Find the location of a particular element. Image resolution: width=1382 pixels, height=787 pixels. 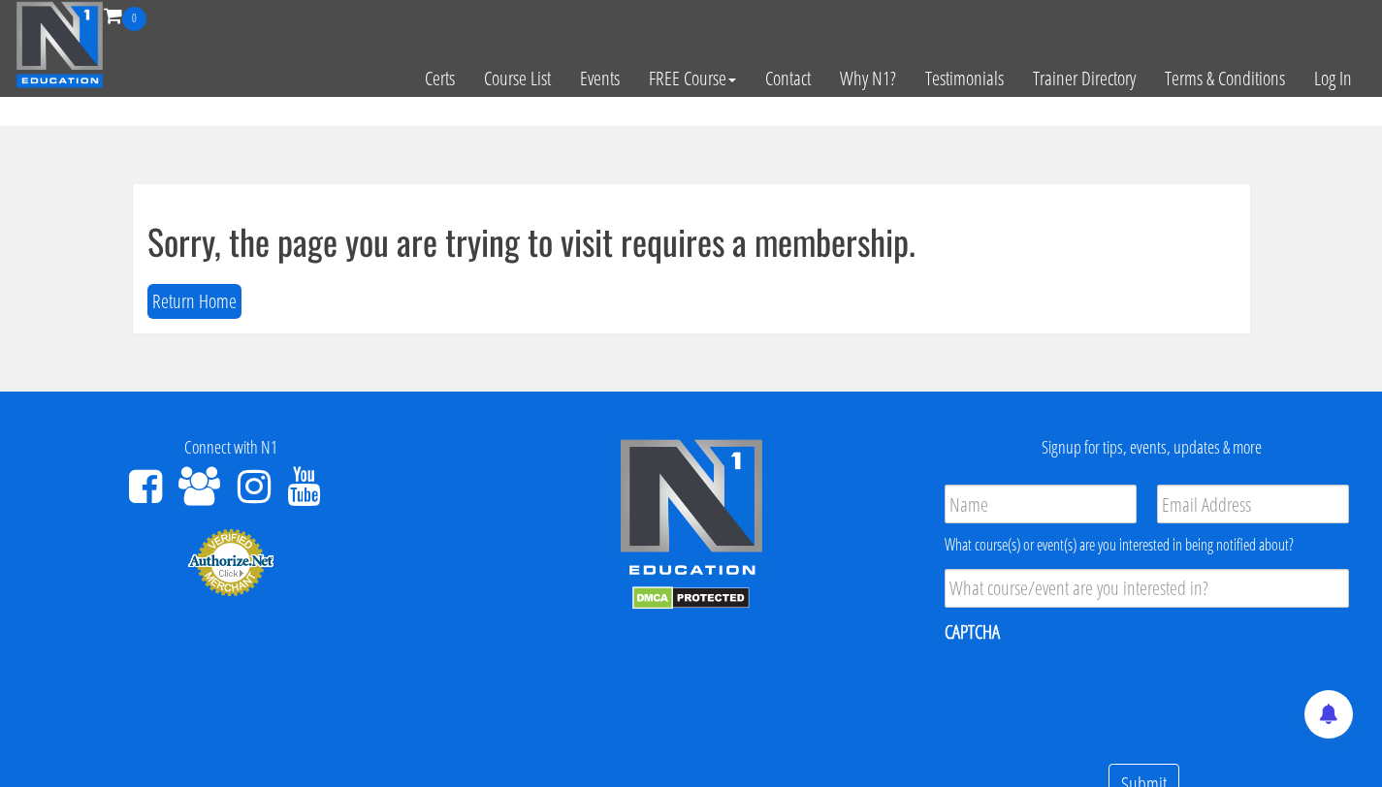

a: Trainer Directory is located at coordinates (1084, 79).